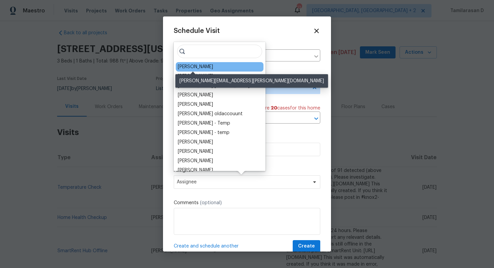 The image size is (494, 268). What do you see at coordinates (285, 108) in the screenshot?
I see `span: There are case s for this home` at bounding box center [285, 108].